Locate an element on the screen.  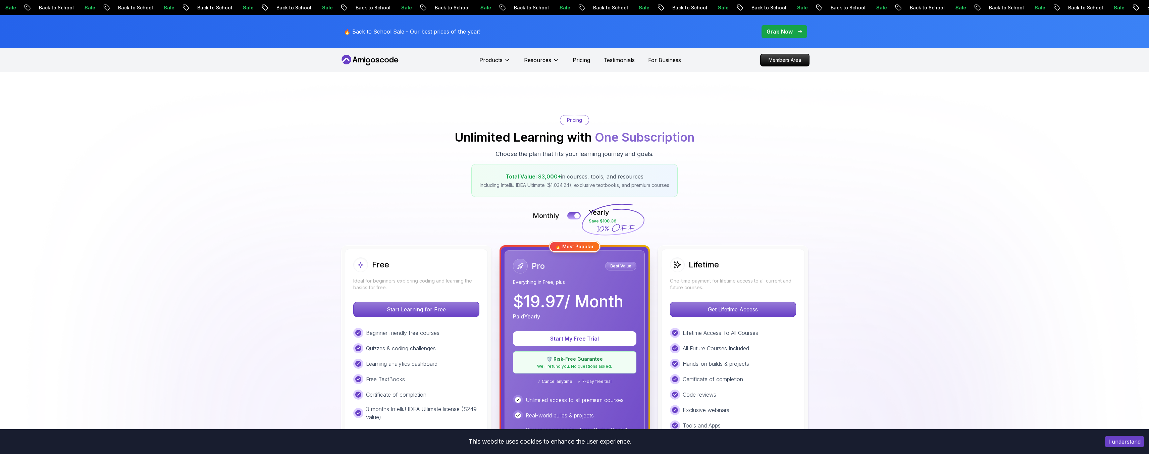
h2: Pro is located at coordinates (538, 266).